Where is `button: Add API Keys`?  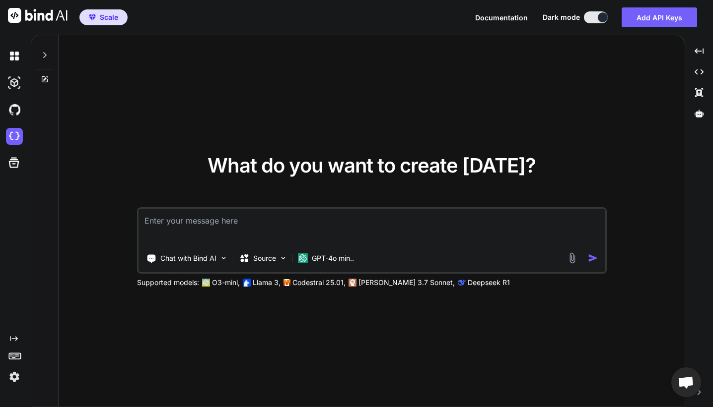 button: Add API Keys is located at coordinates (659, 17).